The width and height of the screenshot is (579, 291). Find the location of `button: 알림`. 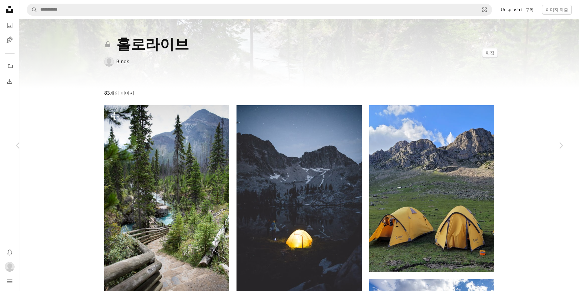

button: 알림 is located at coordinates (10, 253).